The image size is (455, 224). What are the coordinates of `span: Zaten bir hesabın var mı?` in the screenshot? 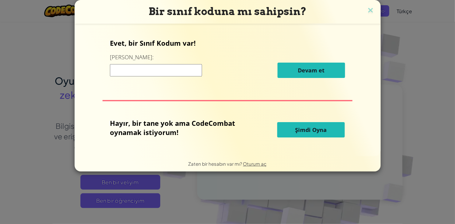 It's located at (216, 164).